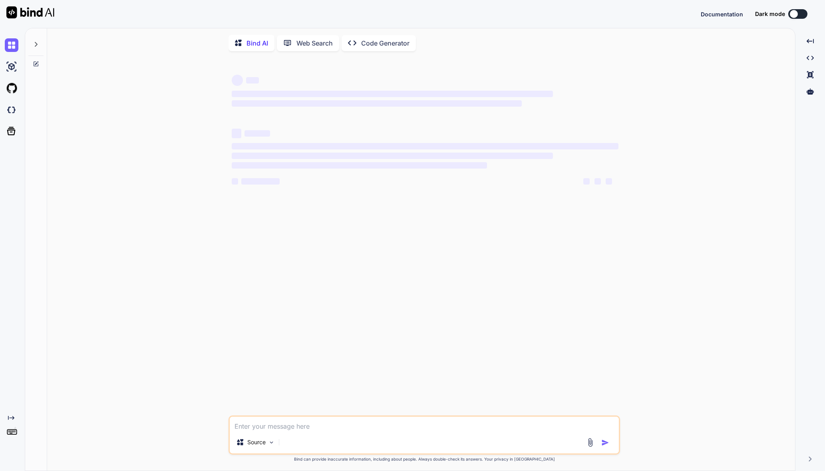 The width and height of the screenshot is (825, 471). Describe the element at coordinates (424, 459) in the screenshot. I see `p: Bind can provide inaccurate information, including about people. Always double-check its answers....` at that location.